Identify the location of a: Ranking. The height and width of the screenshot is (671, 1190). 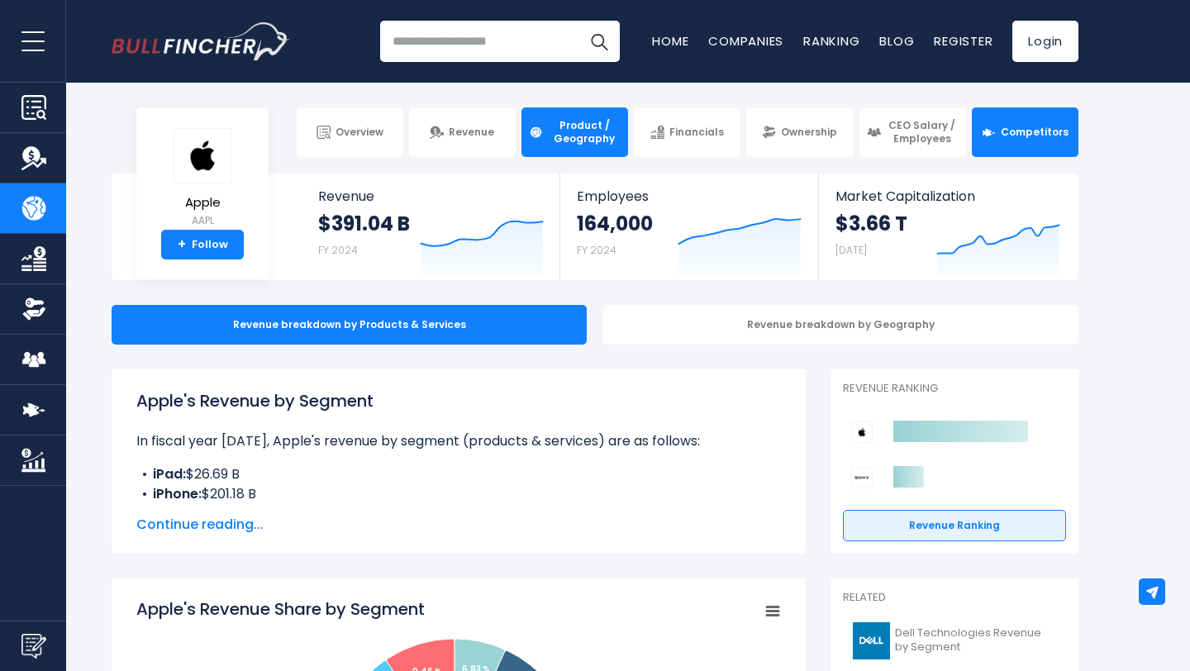
(832, 41).